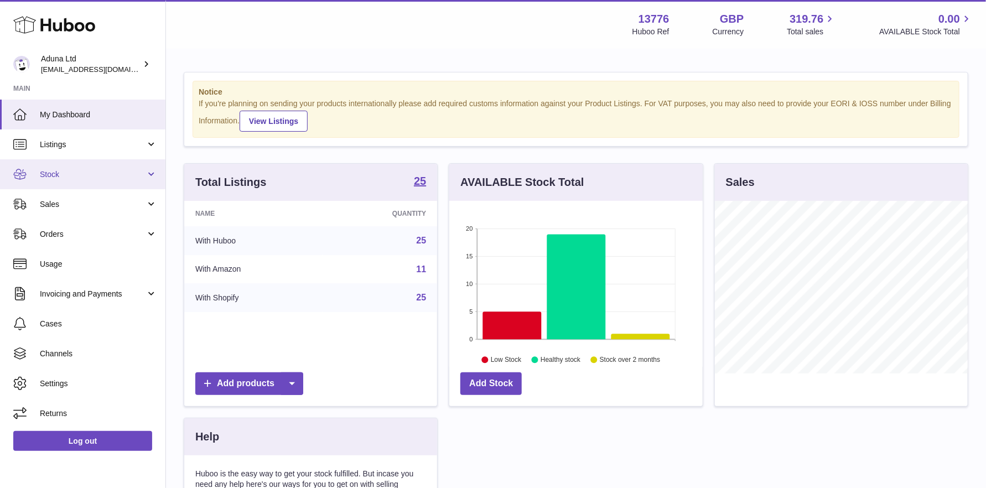 The width and height of the screenshot is (986, 488). Describe the element at coordinates (92, 174) in the screenshot. I see `span: Stock` at that location.